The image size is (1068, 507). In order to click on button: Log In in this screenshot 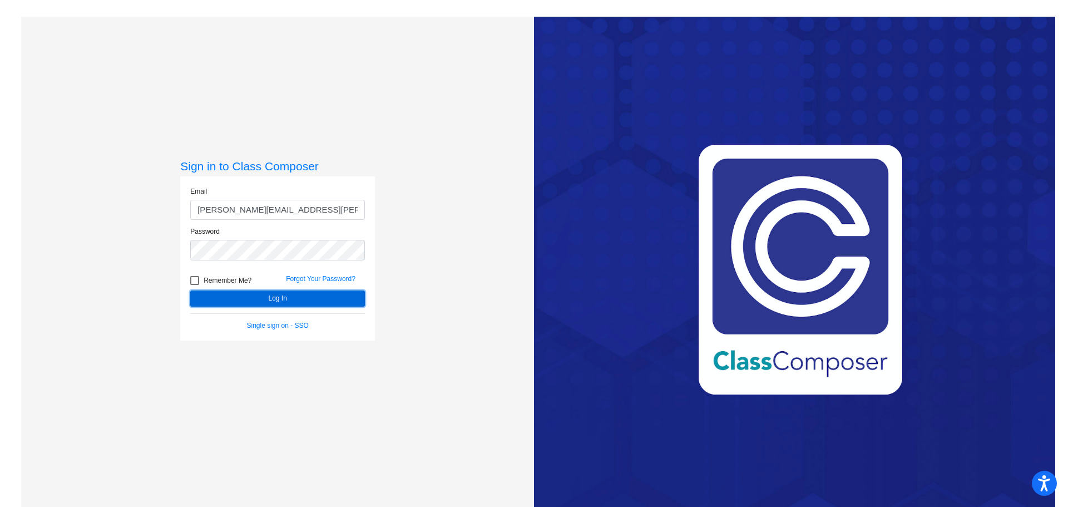, I will do `click(277, 298)`.